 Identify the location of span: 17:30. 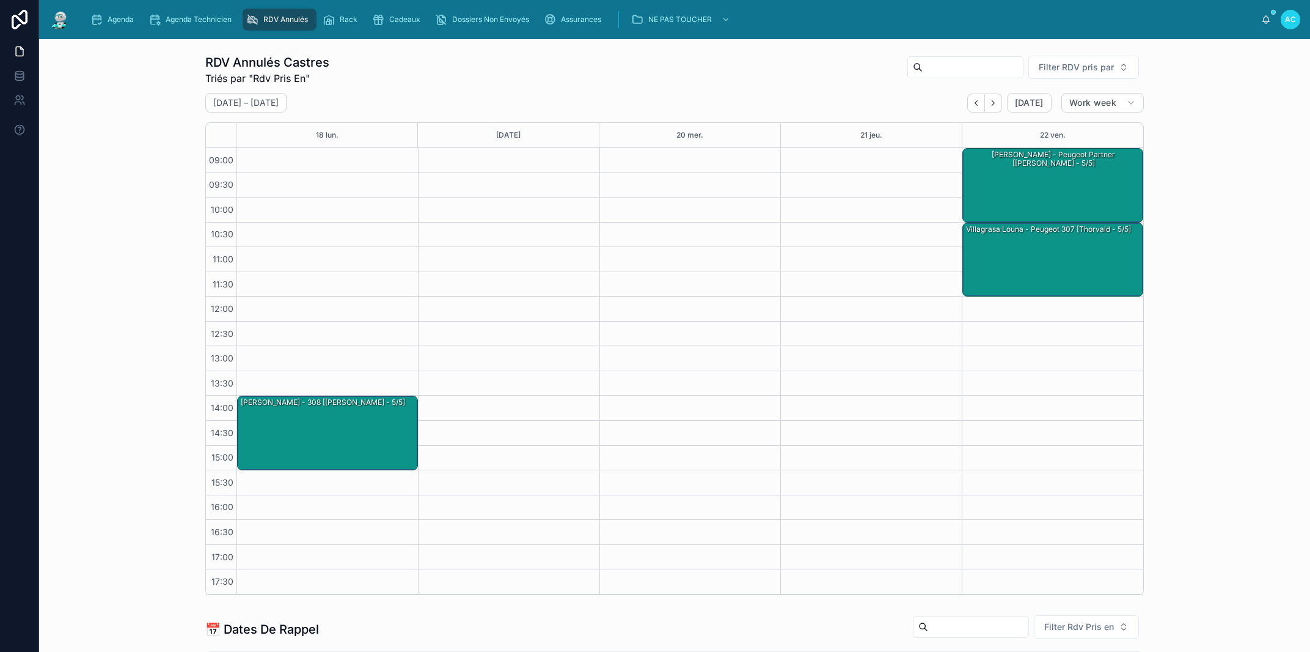
(222, 581).